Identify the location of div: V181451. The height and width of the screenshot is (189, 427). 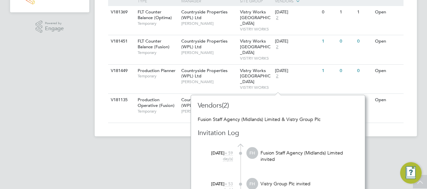
(121, 41).